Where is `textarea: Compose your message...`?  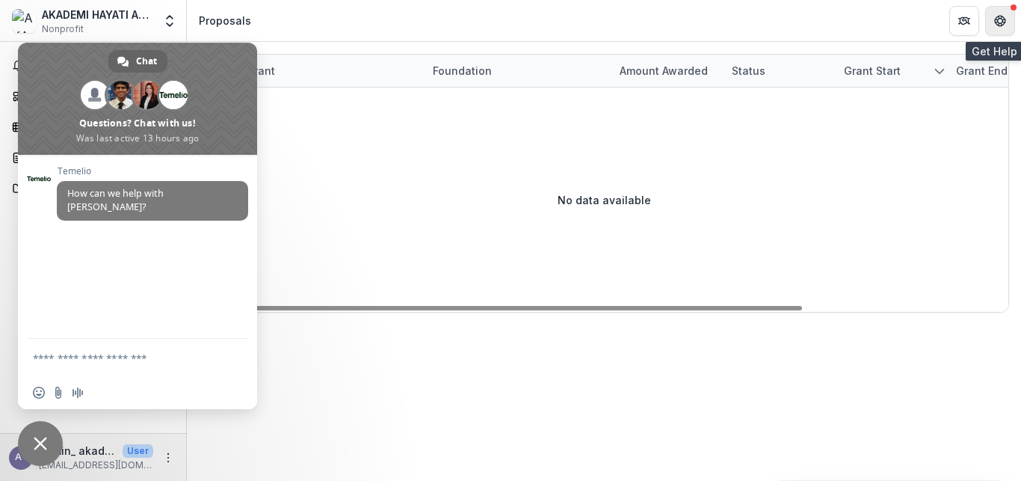
textarea: Compose your message... is located at coordinates (123, 357).